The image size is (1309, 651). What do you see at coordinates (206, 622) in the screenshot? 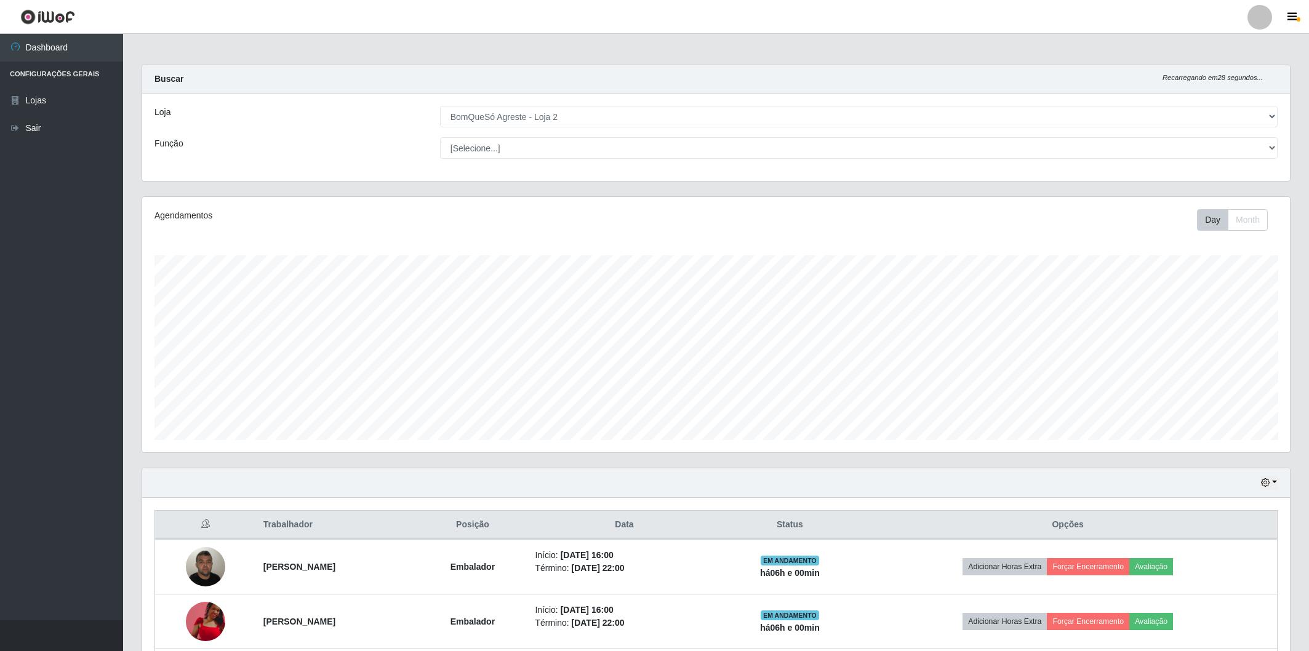
I see `img: 1752572320216.jpeg` at bounding box center [206, 622].